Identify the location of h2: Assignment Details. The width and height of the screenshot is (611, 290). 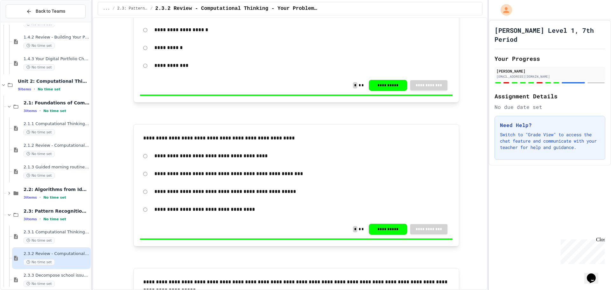
(550, 96).